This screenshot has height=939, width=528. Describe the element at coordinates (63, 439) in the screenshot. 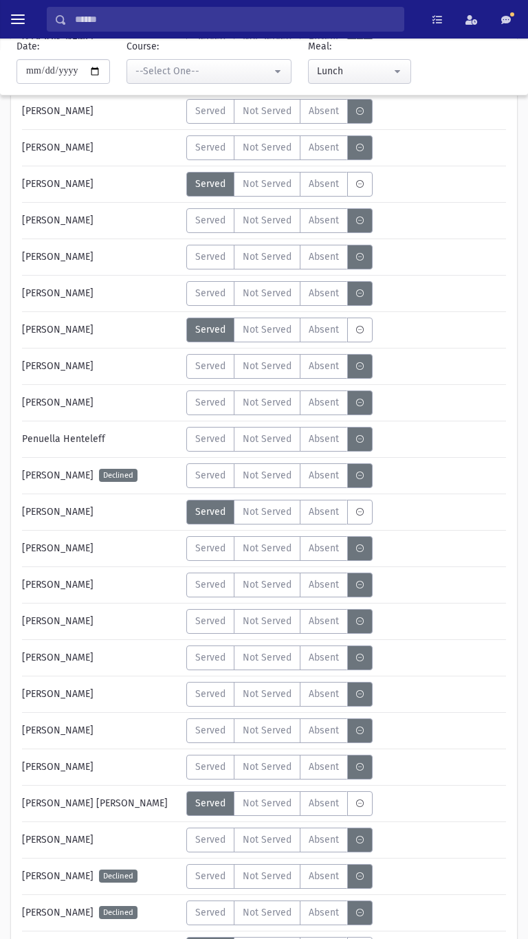

I see `span: Penuella Henteleff` at that location.